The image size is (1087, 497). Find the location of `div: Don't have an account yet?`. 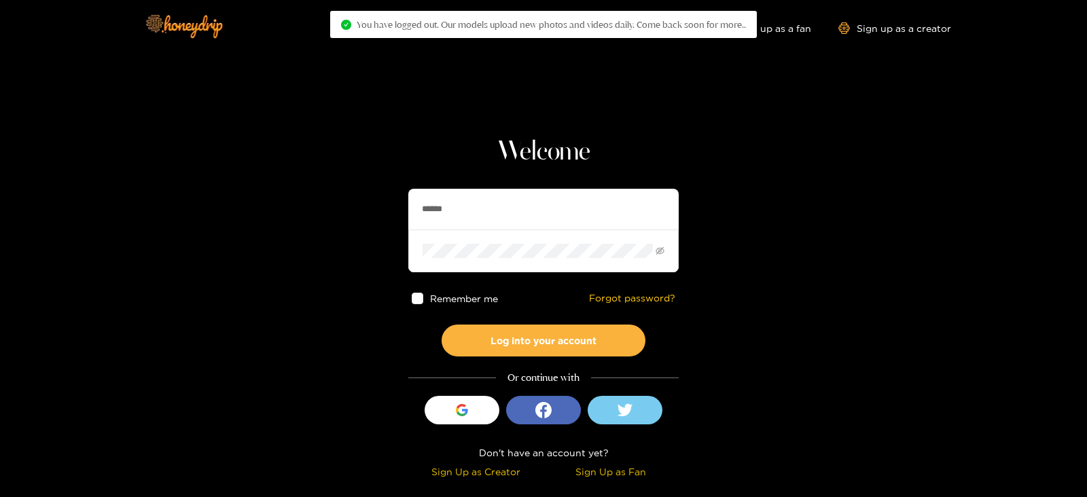

div: Don't have an account yet? is located at coordinates (543, 452).